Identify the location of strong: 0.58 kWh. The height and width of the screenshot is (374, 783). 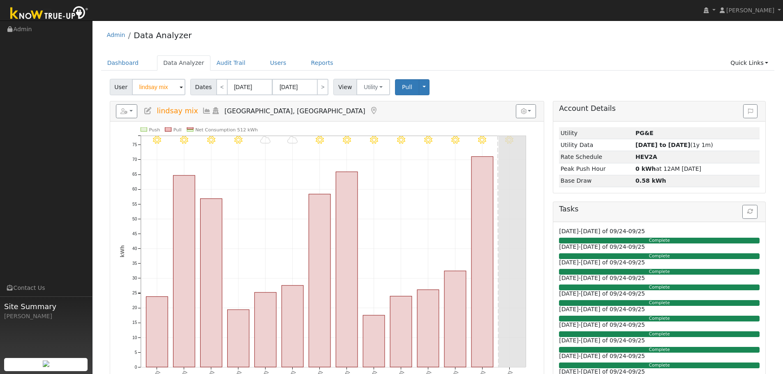
(650, 181).